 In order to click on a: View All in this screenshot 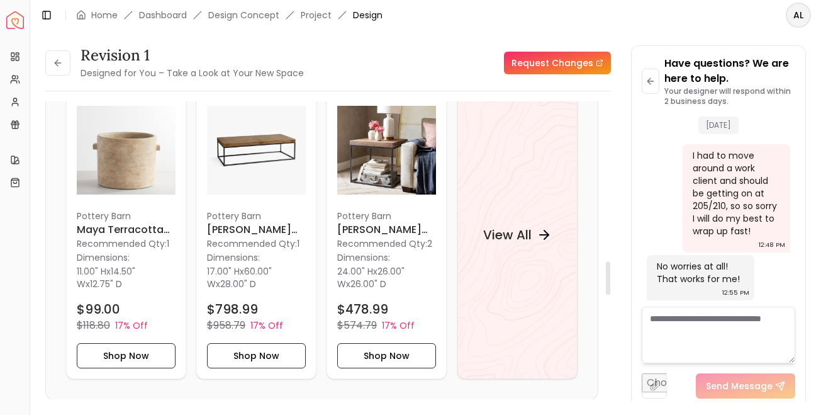, I will do `click(517, 234)`.